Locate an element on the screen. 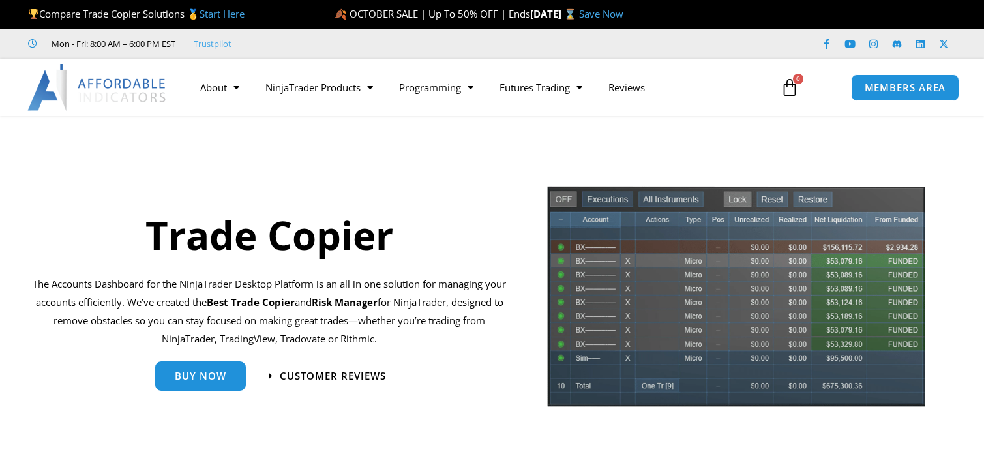 Image resolution: width=984 pixels, height=456 pixels. a: Buy Now is located at coordinates (200, 376).